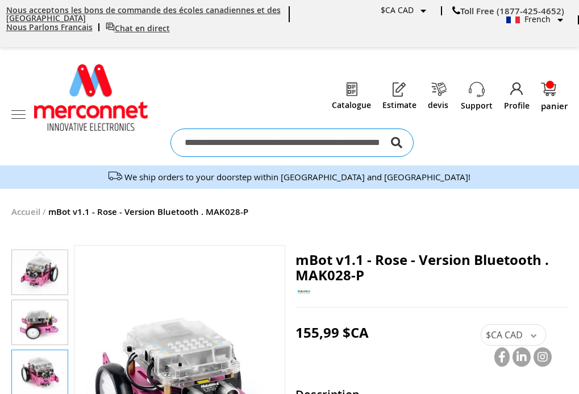 This screenshot has height=394, width=579. I want to click on a: Estimate, so click(399, 105).